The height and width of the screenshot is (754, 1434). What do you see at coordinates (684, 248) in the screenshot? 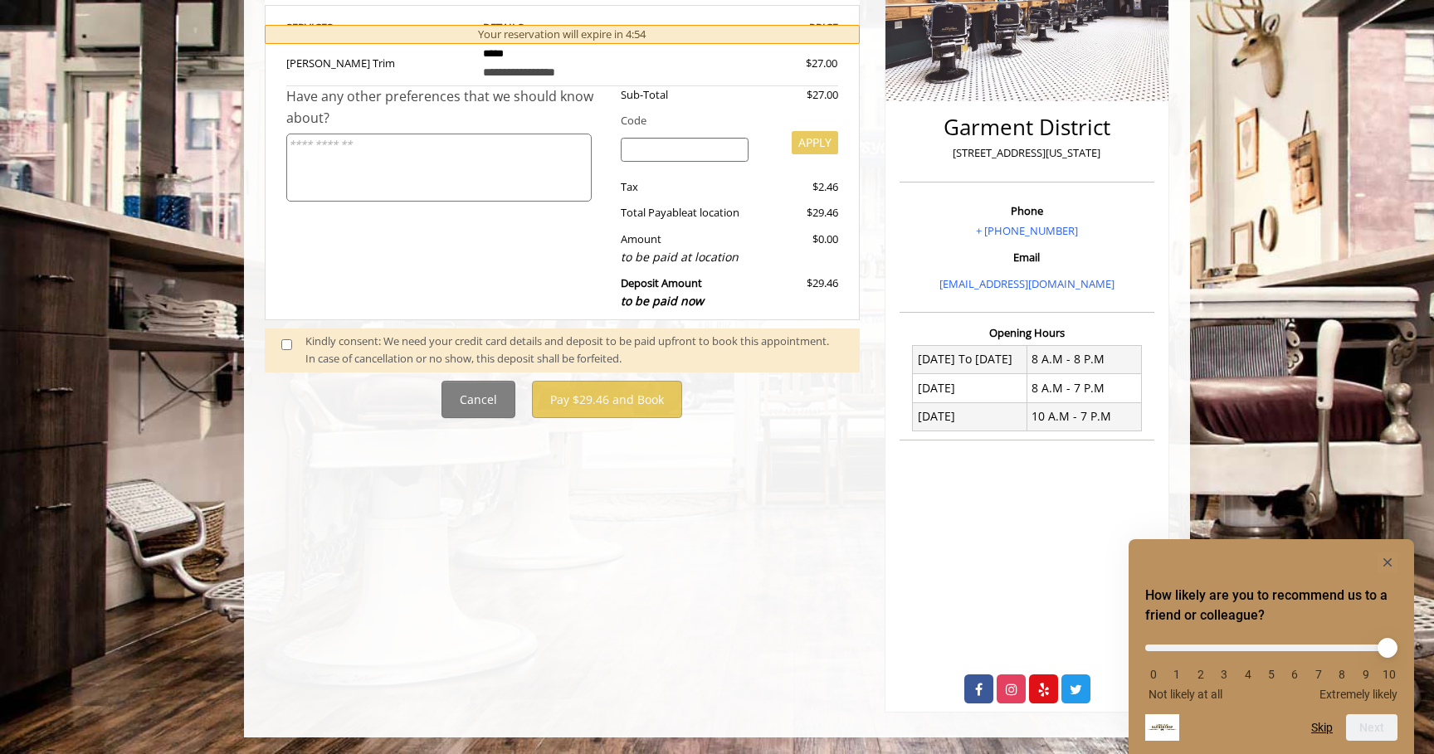
I see `div: Amount` at bounding box center [684, 248].